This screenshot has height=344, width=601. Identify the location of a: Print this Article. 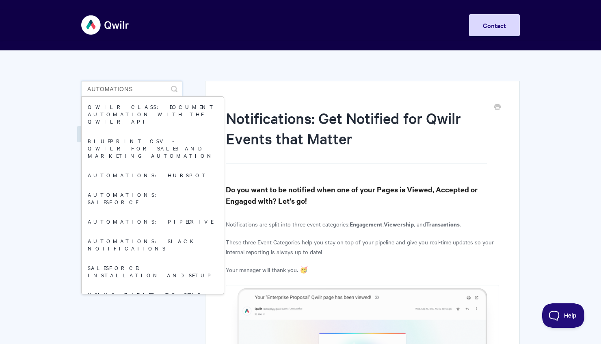
(497, 107).